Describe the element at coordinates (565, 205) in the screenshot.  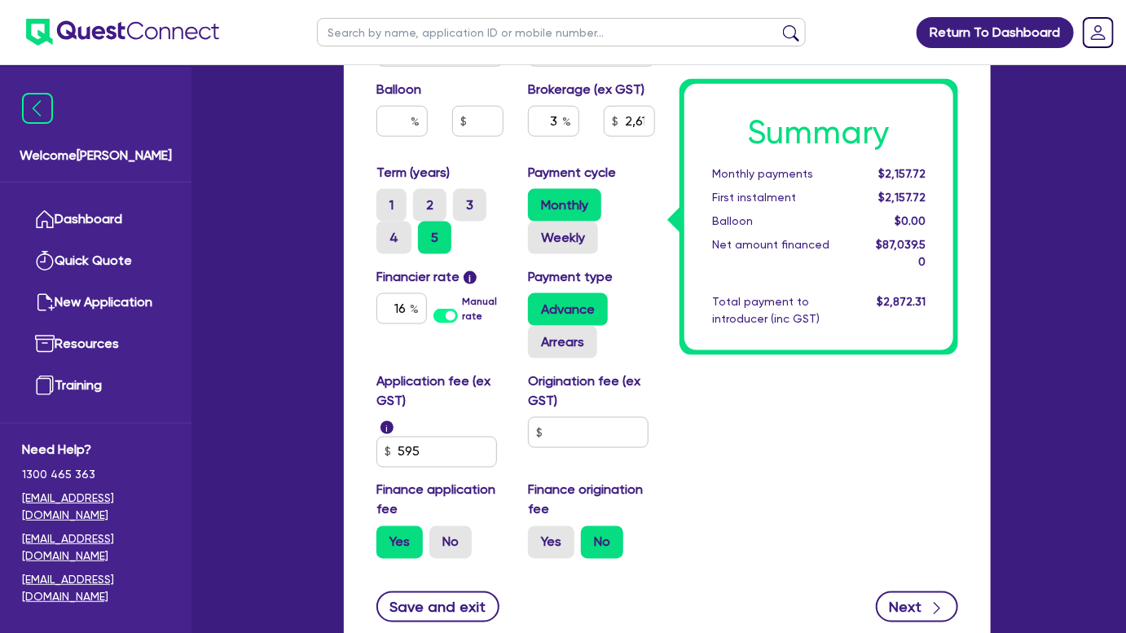
I see `label: Monthly` at that location.